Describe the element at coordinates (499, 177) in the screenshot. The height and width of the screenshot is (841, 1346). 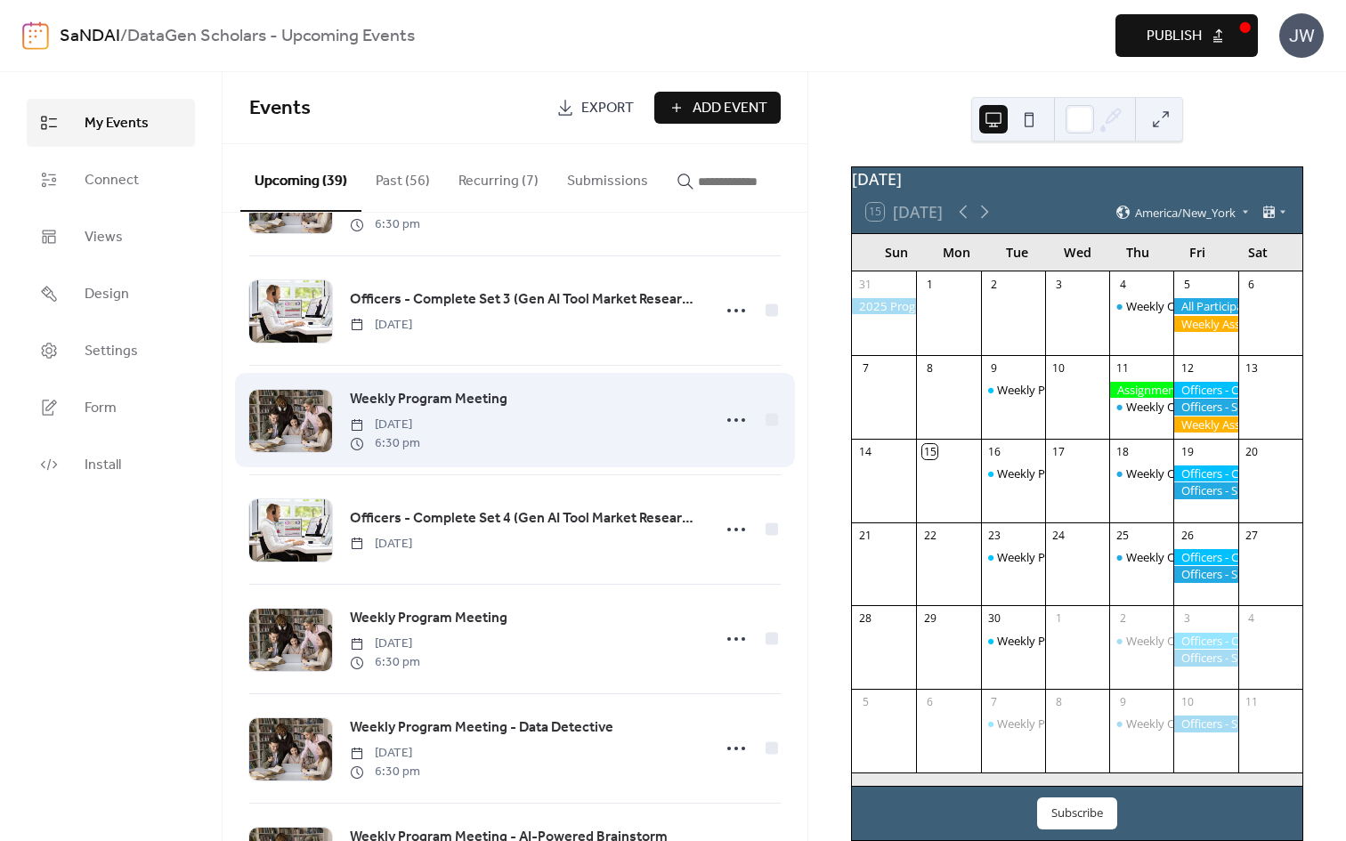
I see `button: Recurring (7)` at that location.